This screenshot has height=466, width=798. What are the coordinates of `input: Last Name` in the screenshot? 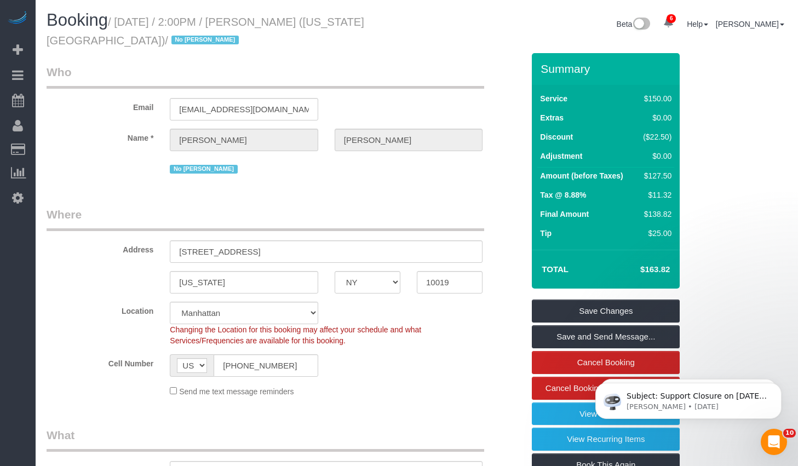 It's located at (409, 140).